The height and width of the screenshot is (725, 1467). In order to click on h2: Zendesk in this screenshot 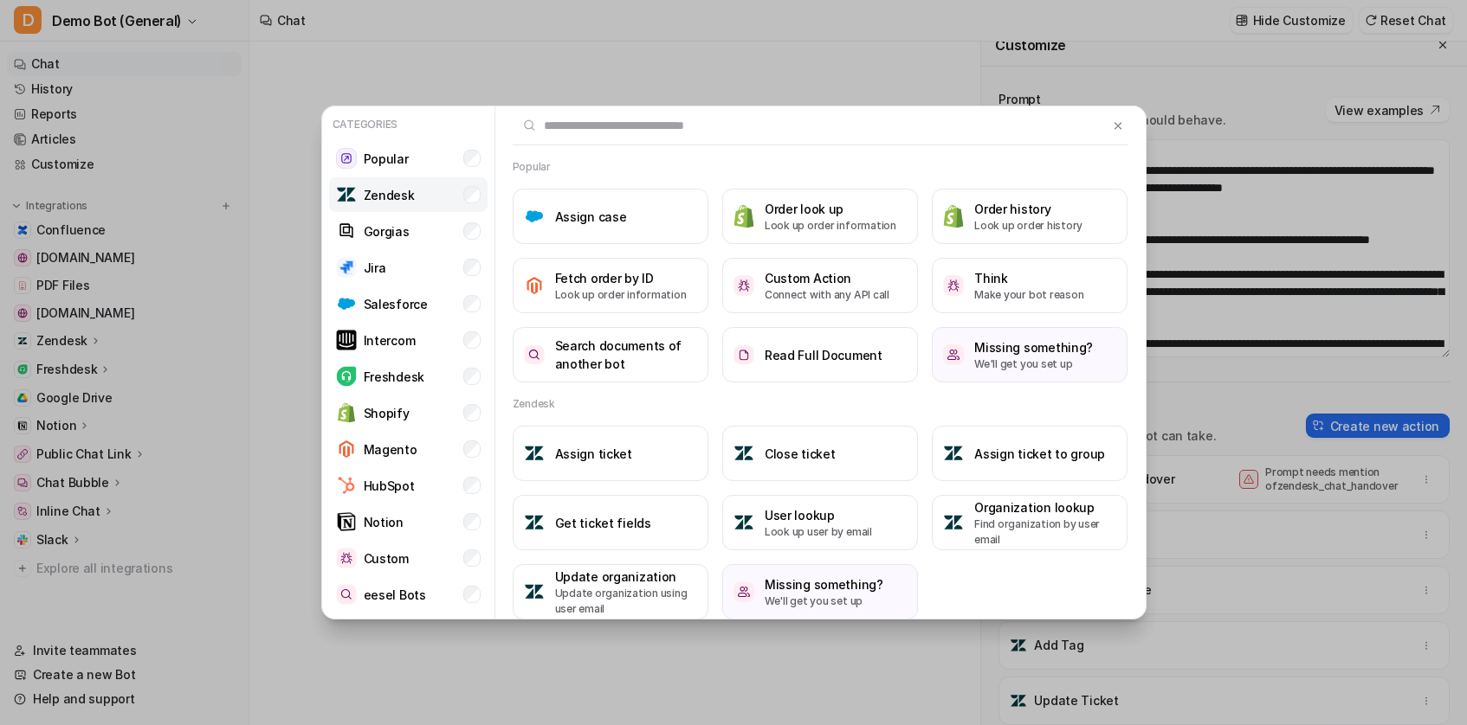, I will do `click(533, 404)`.